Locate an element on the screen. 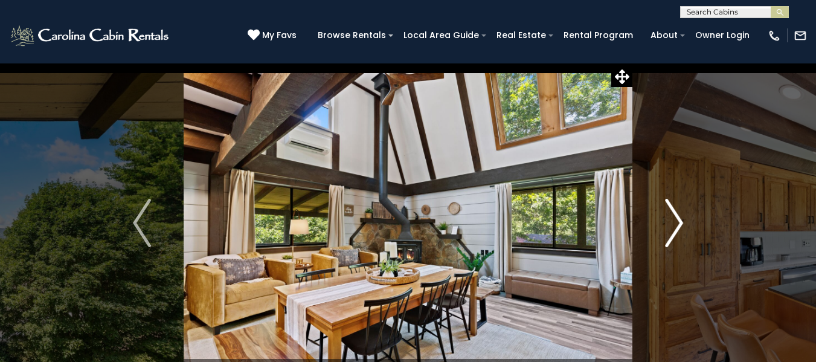  a: My Favs is located at coordinates (274, 36).